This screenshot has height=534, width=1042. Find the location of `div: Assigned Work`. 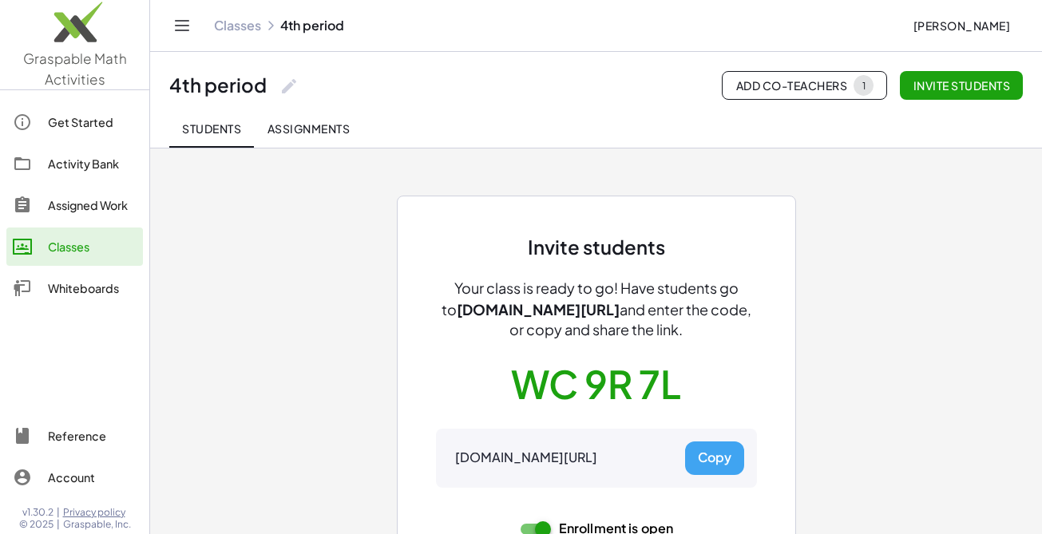

div: Assigned Work is located at coordinates (92, 205).